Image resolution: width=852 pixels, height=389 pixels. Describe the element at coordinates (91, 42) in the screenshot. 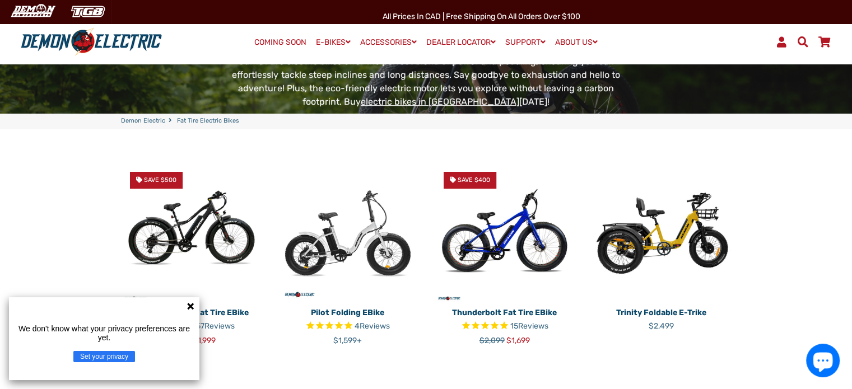

I see `img: Demon Electric logo` at that location.